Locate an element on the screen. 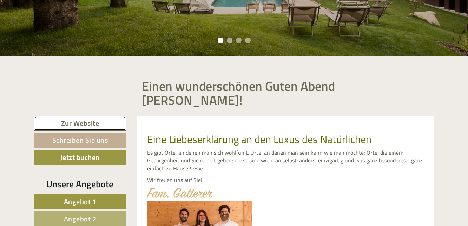  span: Angebot 2 is located at coordinates (80, 218).